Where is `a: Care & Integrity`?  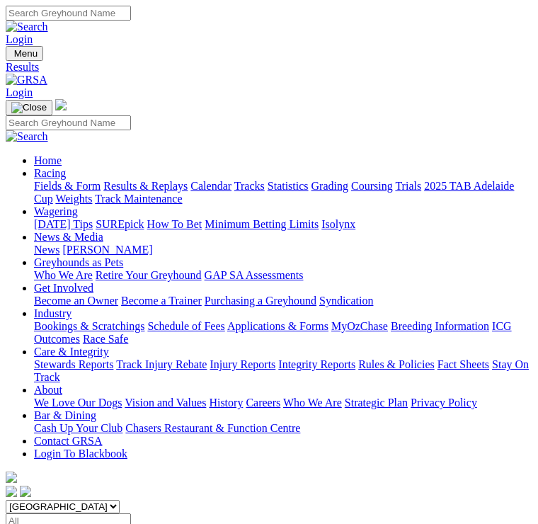
a: Care & Integrity is located at coordinates (72, 351).